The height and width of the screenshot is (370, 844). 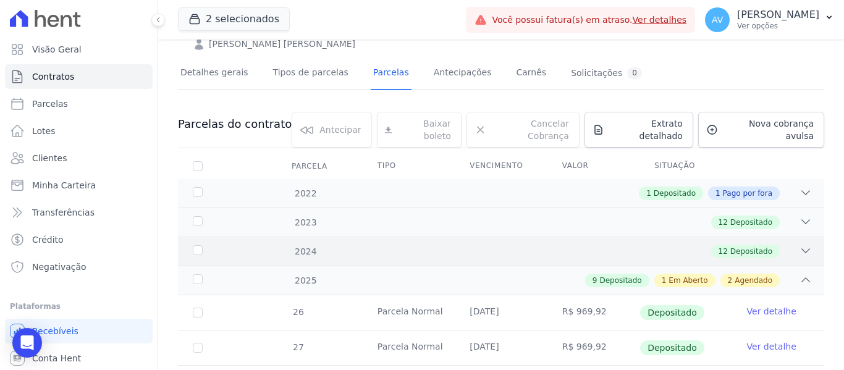 What do you see at coordinates (59, 267) in the screenshot?
I see `span: Negativação` at bounding box center [59, 267].